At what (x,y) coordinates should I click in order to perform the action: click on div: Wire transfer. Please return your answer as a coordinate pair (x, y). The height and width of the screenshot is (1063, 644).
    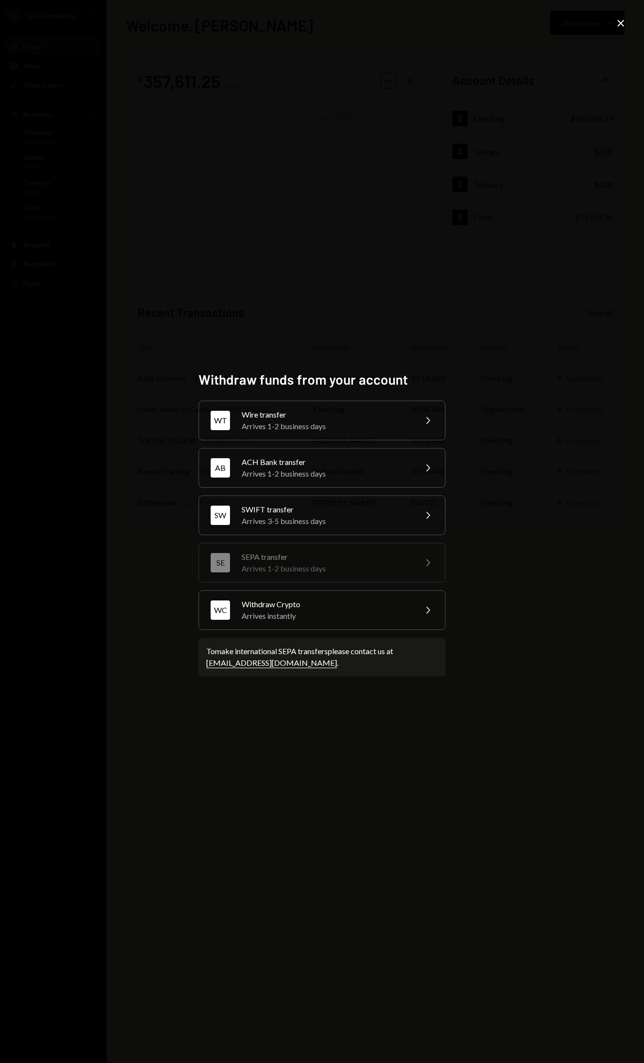
    Looking at the image, I should click on (326, 415).